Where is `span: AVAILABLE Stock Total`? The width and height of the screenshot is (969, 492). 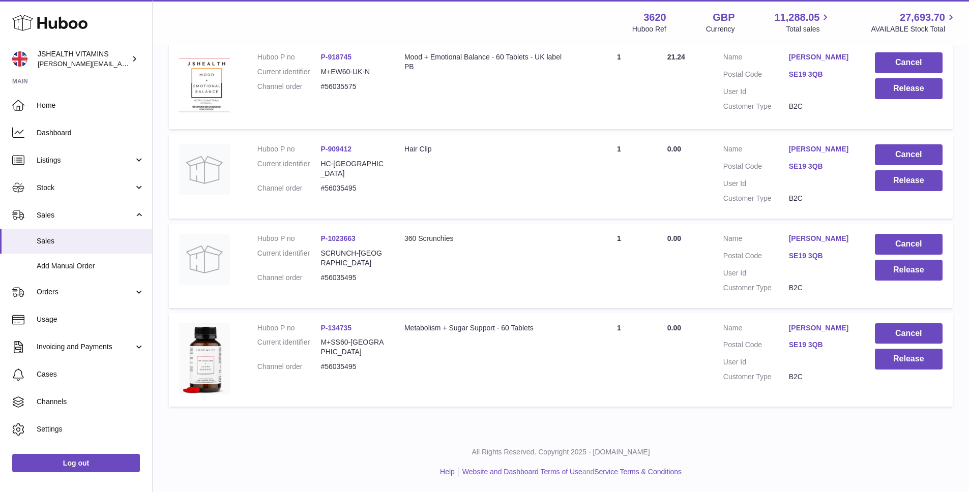
span: AVAILABLE Stock Total is located at coordinates (914, 29).